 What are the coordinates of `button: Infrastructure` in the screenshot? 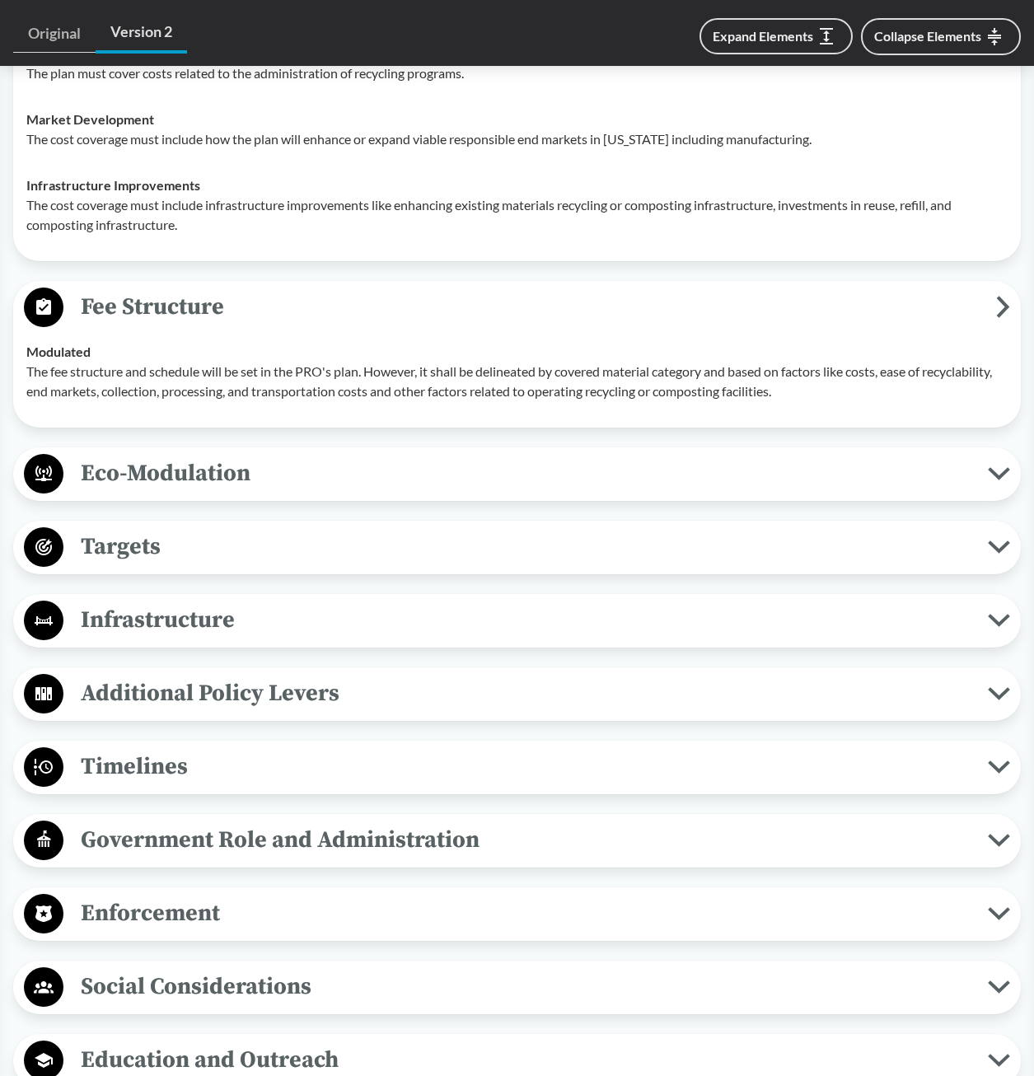 It's located at (517, 621).